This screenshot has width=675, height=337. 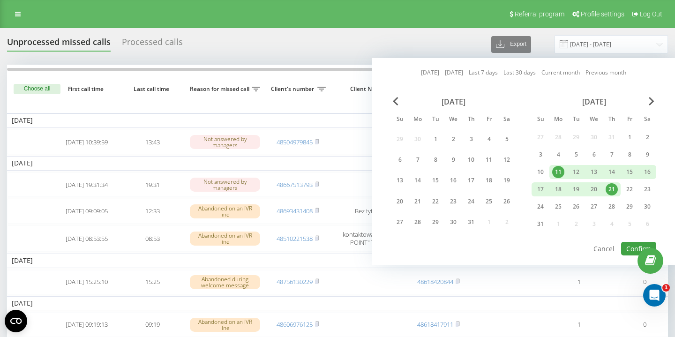 What do you see at coordinates (594, 207) in the screenshot?
I see `div: 27` at bounding box center [594, 207].